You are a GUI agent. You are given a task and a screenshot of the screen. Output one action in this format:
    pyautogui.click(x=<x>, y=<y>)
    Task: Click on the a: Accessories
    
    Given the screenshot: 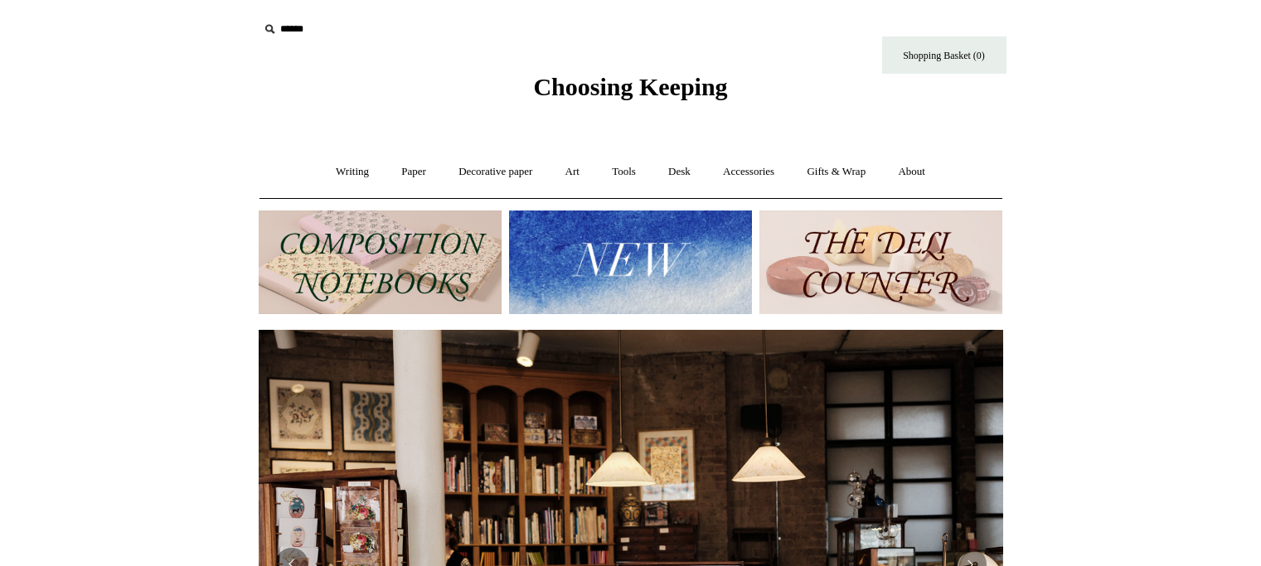 What is the action you would take?
    pyautogui.click(x=749, y=172)
    